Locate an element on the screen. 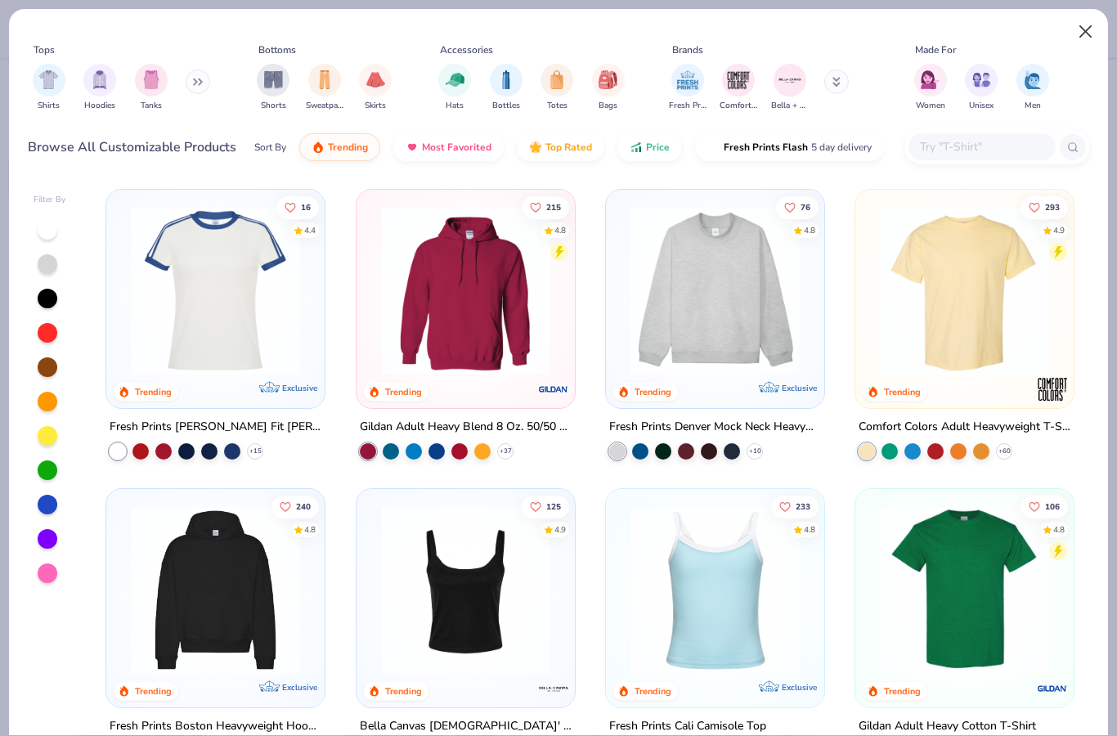 Image resolution: width=1117 pixels, height=736 pixels. span: Comfort Colors is located at coordinates (738, 105).